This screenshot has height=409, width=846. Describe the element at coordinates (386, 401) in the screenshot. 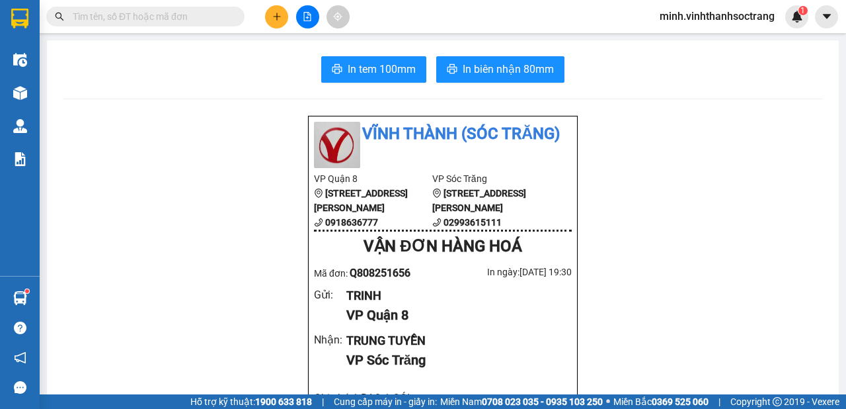

I see `span: Cung cấp máy in - giấy in:` at that location.